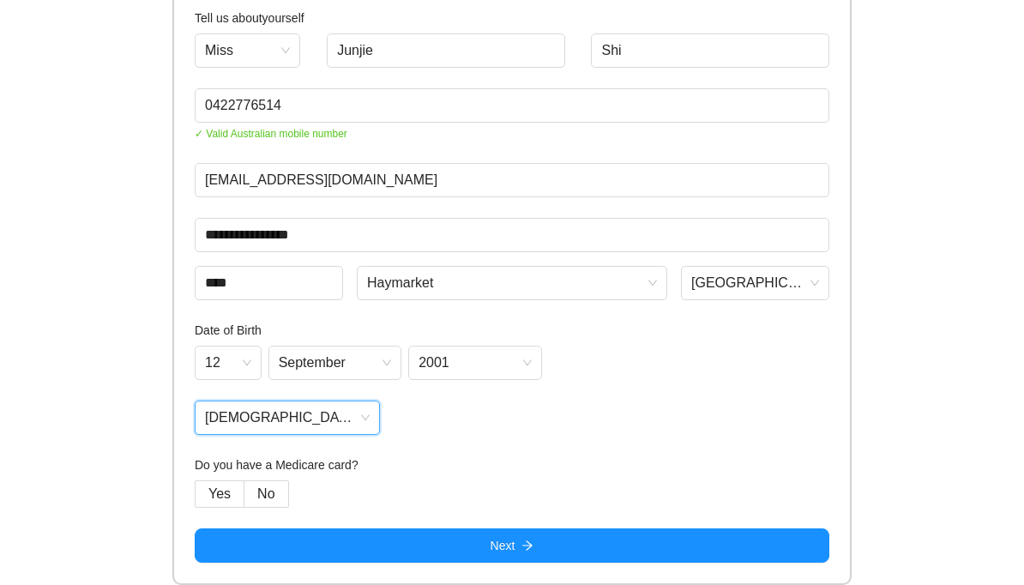 The height and width of the screenshot is (585, 1024). What do you see at coordinates (512, 330) in the screenshot?
I see `h4: Date of Birth` at bounding box center [512, 330].